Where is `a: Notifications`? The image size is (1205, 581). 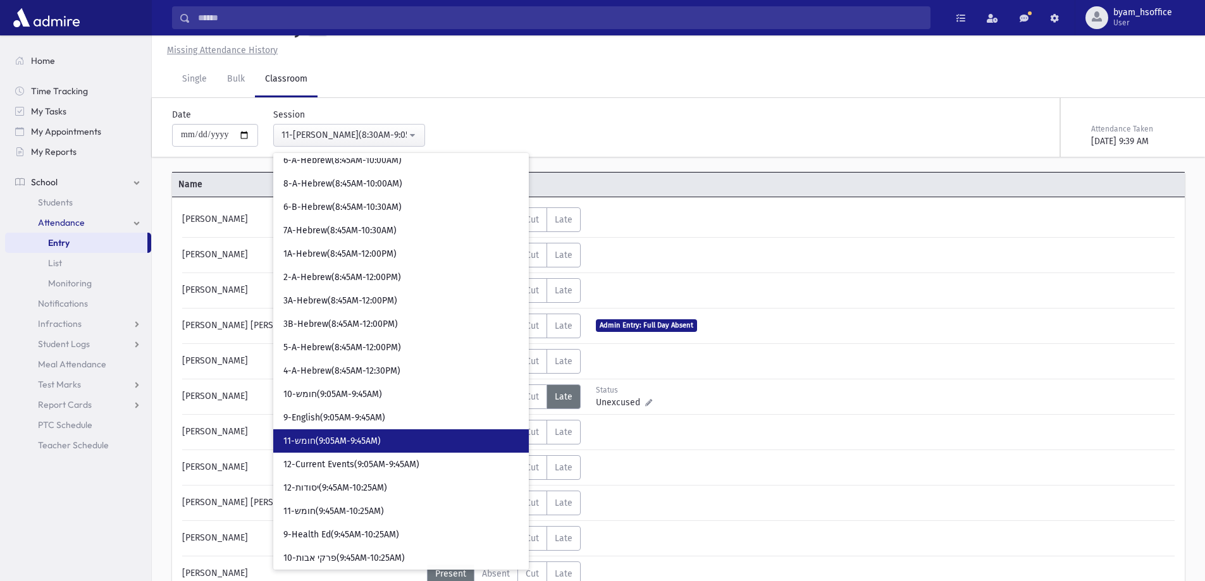
a: Notifications is located at coordinates (78, 304).